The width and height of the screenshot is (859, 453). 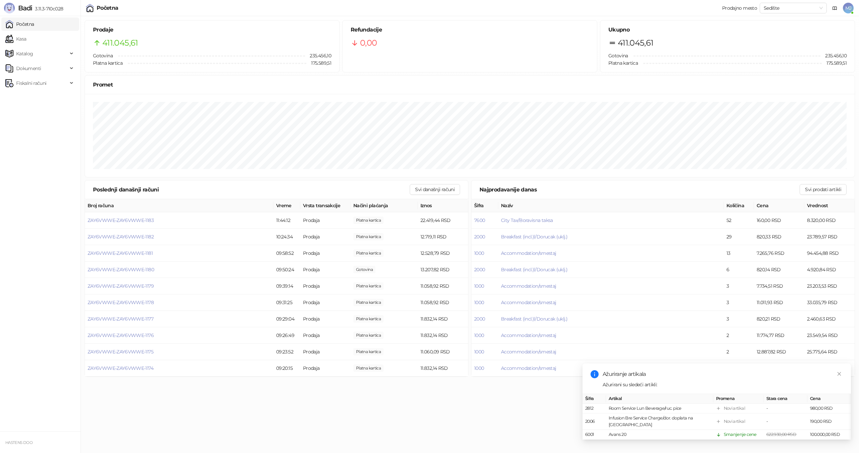 What do you see at coordinates (722, 374) in the screenshot?
I see `div: Ažuriranje artikala` at bounding box center [722, 374].